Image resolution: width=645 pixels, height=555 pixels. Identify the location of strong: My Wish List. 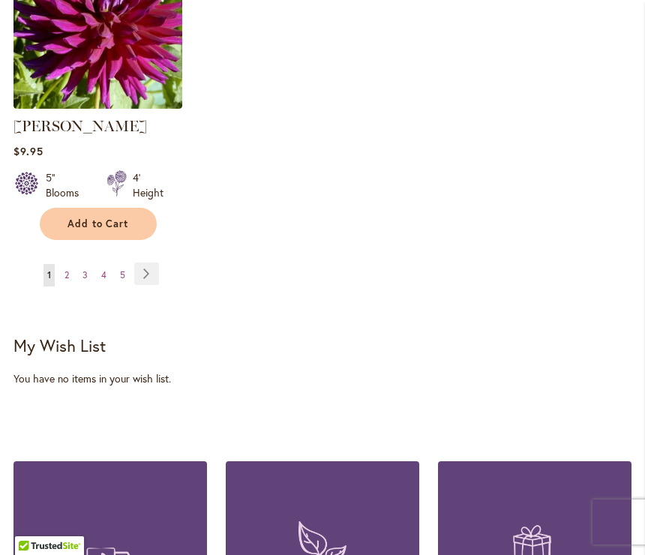
(59, 345).